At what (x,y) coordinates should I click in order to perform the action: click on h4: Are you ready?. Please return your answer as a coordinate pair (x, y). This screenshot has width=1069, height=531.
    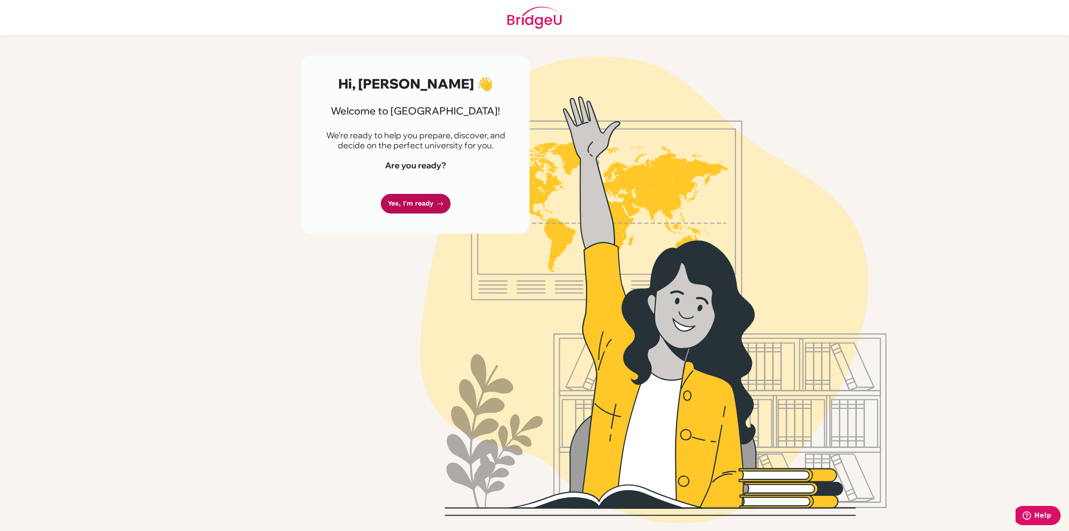
    Looking at the image, I should click on (415, 165).